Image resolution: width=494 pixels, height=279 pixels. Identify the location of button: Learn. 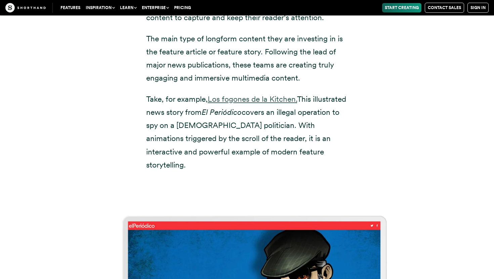
(128, 8).